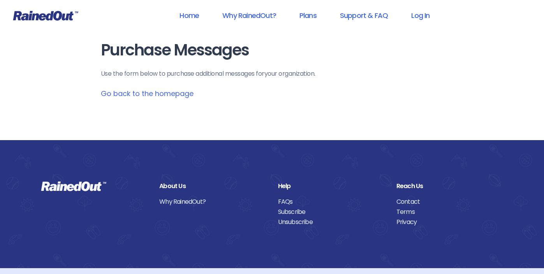  I want to click on a: Unsubscribe, so click(332, 222).